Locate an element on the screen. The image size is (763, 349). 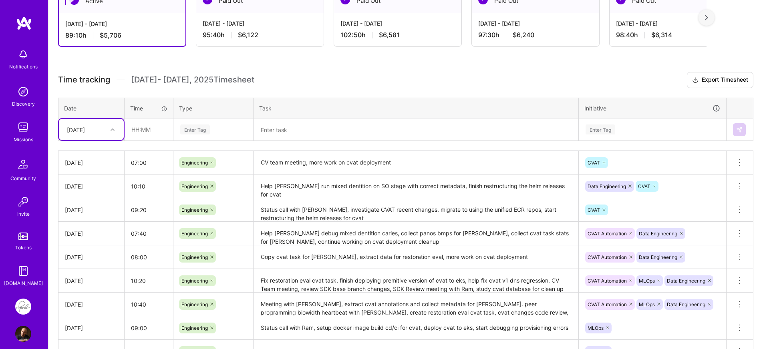
img: right is located at coordinates (707, 18).